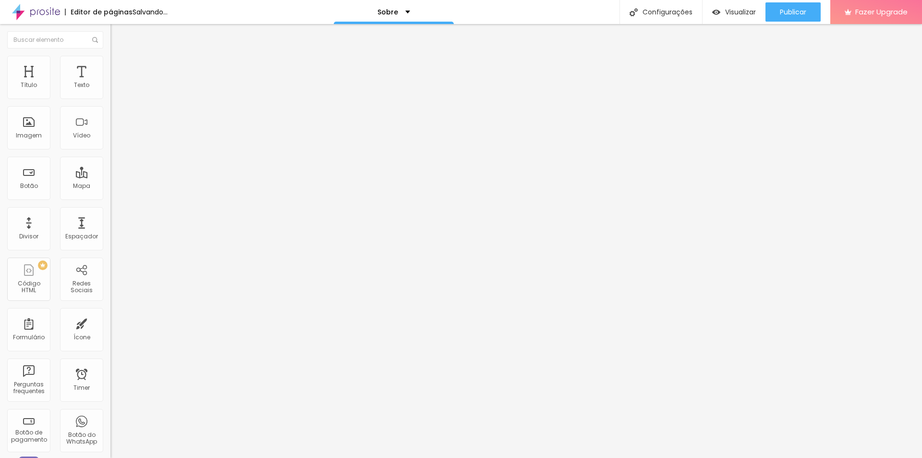 This screenshot has width=922, height=458. Describe the element at coordinates (55, 40) in the screenshot. I see `input: Buscar elemento` at that location.